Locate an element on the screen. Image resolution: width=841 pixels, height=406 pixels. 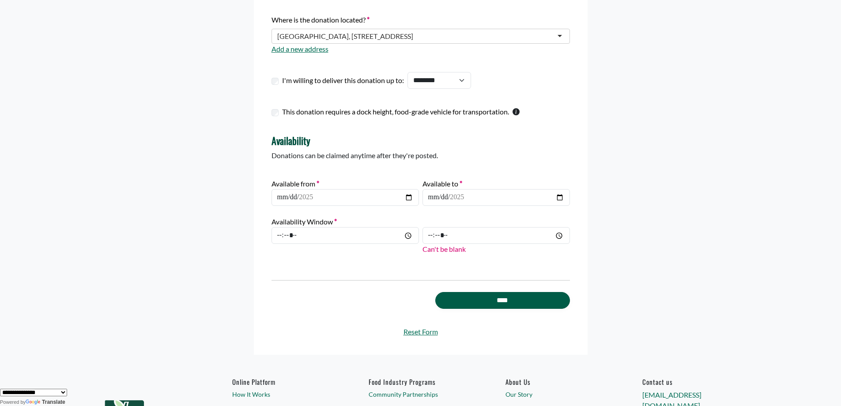
label: Where is the donation located? is located at coordinates (321, 20).